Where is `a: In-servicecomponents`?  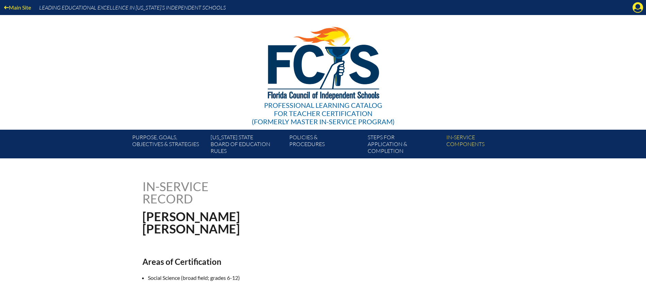
a: In-servicecomponents is located at coordinates (483, 145).